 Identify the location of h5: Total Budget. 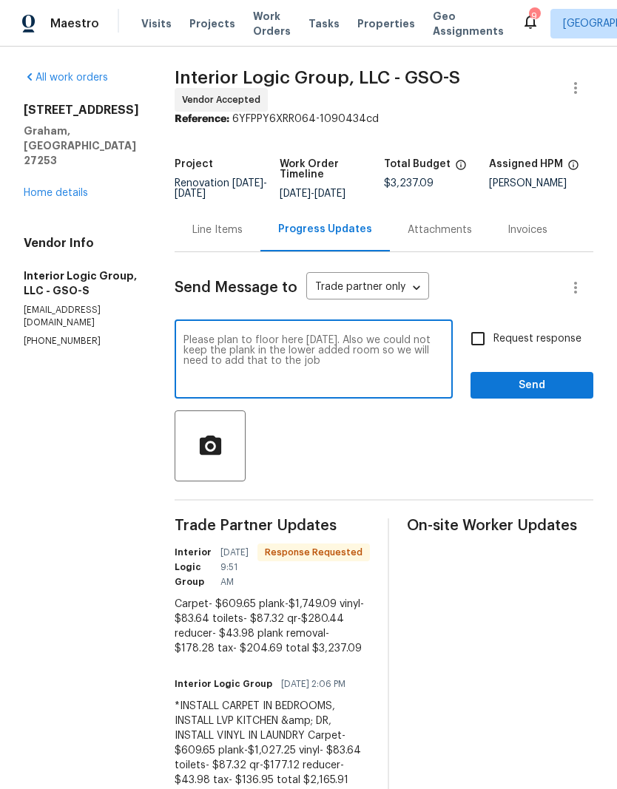
(417, 164).